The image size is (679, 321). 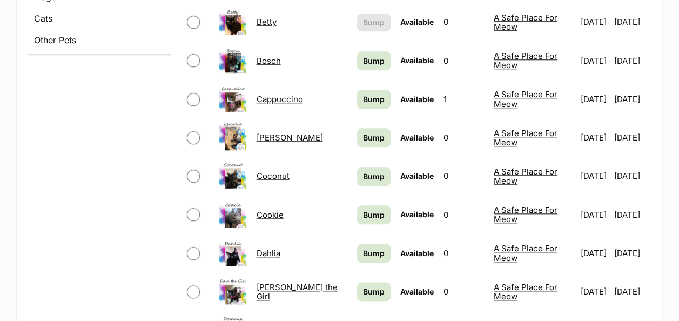 I want to click on a: Bosch, so click(x=268, y=60).